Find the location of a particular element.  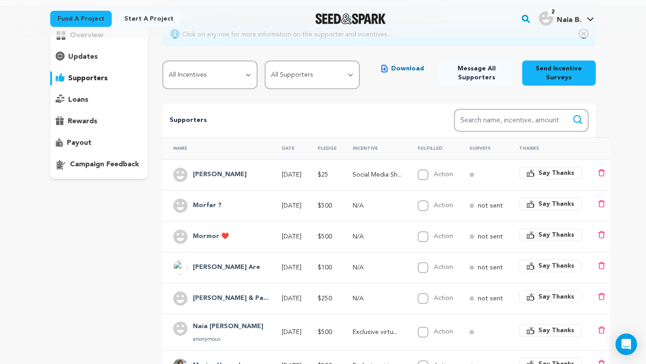

h4: Kvistad Are is located at coordinates (227, 268).